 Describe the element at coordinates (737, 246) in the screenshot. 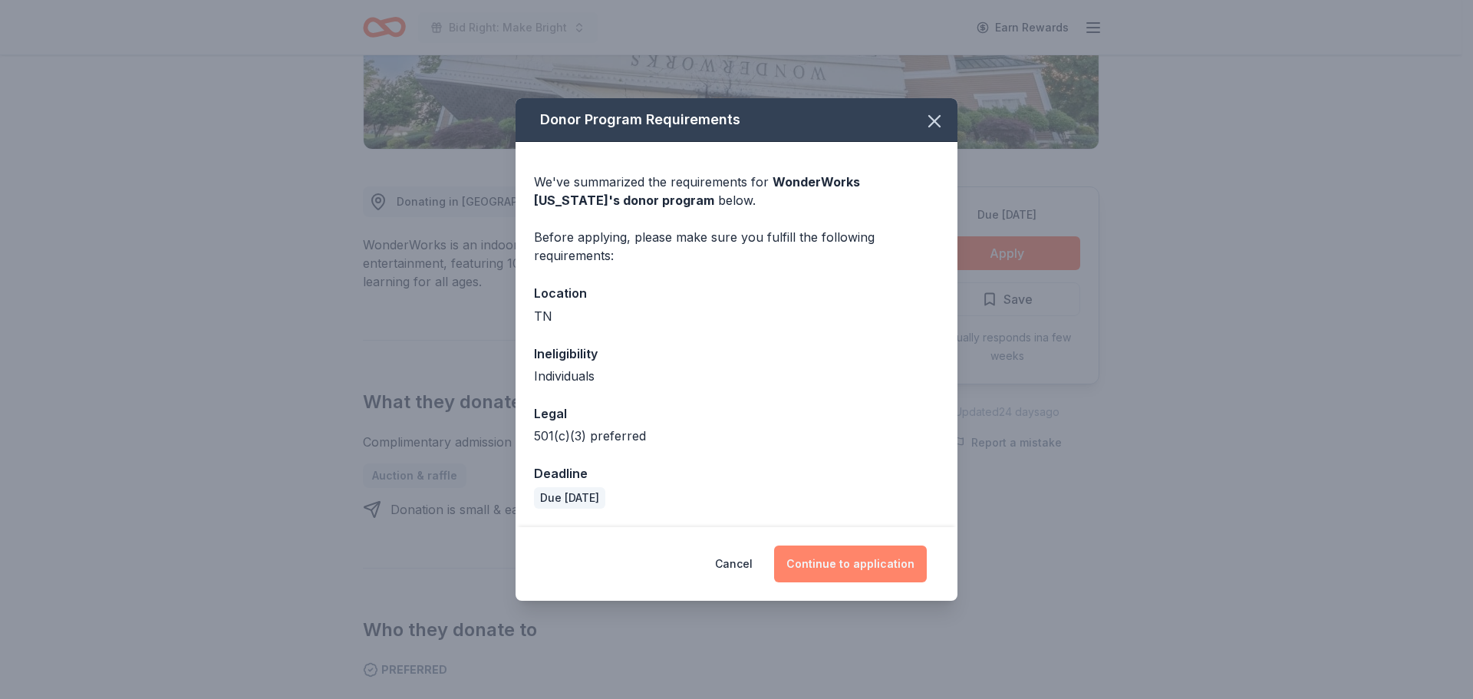

I see `div: Before applying, please make sure you fulfill the following requirements:` at that location.